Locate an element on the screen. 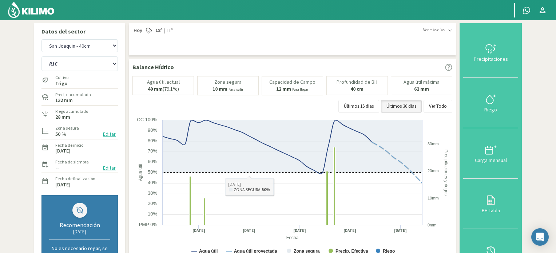 The image size is (556, 253). text: 20mm is located at coordinates (433, 171).